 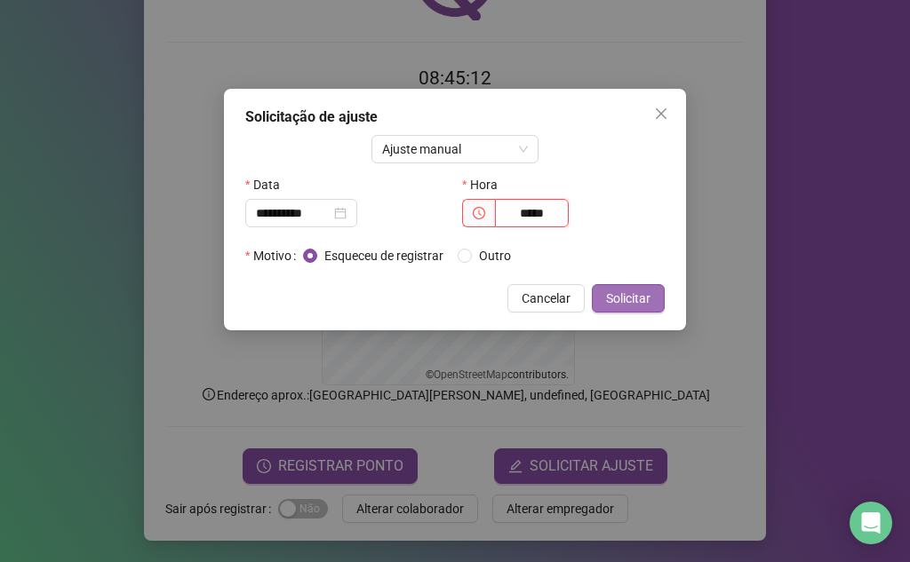 What do you see at coordinates (661, 114) in the screenshot?
I see `span: close` at bounding box center [661, 114].